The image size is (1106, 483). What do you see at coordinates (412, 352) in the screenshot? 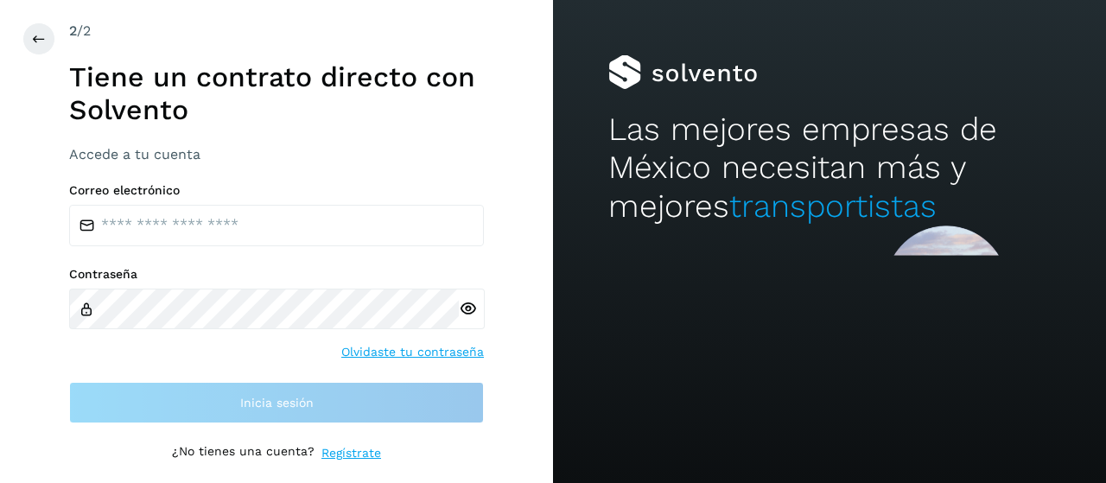
I see `a: Olvidaste tu contraseña` at bounding box center [412, 352].